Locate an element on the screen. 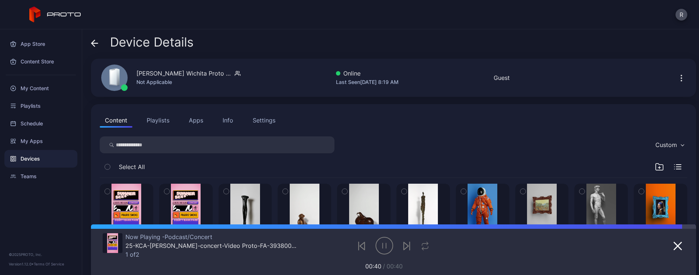  div: App Store is located at coordinates (41, 44).